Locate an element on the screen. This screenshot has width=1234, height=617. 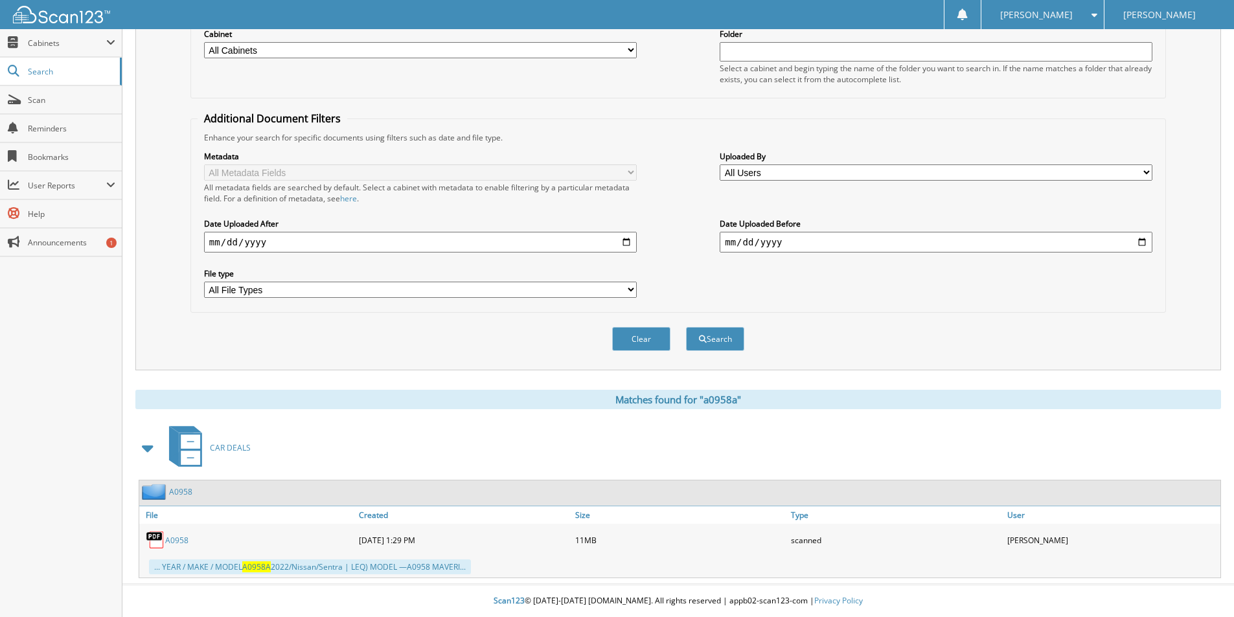
a: Size is located at coordinates (680, 515).